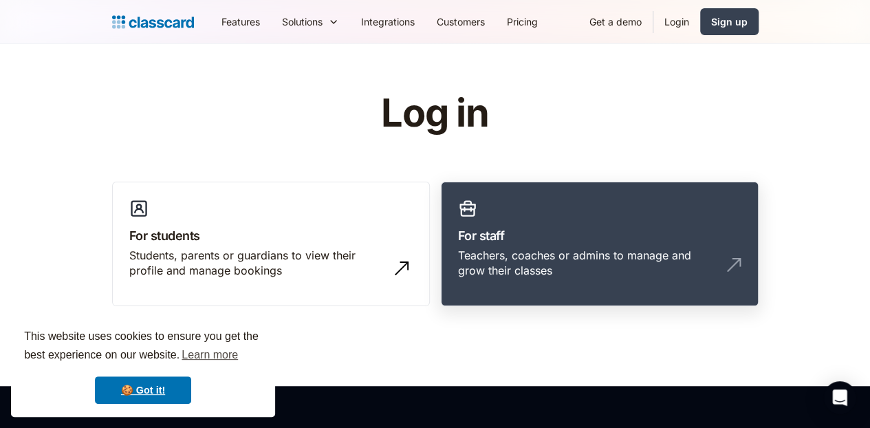 The height and width of the screenshot is (428, 870). What do you see at coordinates (677, 21) in the screenshot?
I see `a: Login` at bounding box center [677, 21].